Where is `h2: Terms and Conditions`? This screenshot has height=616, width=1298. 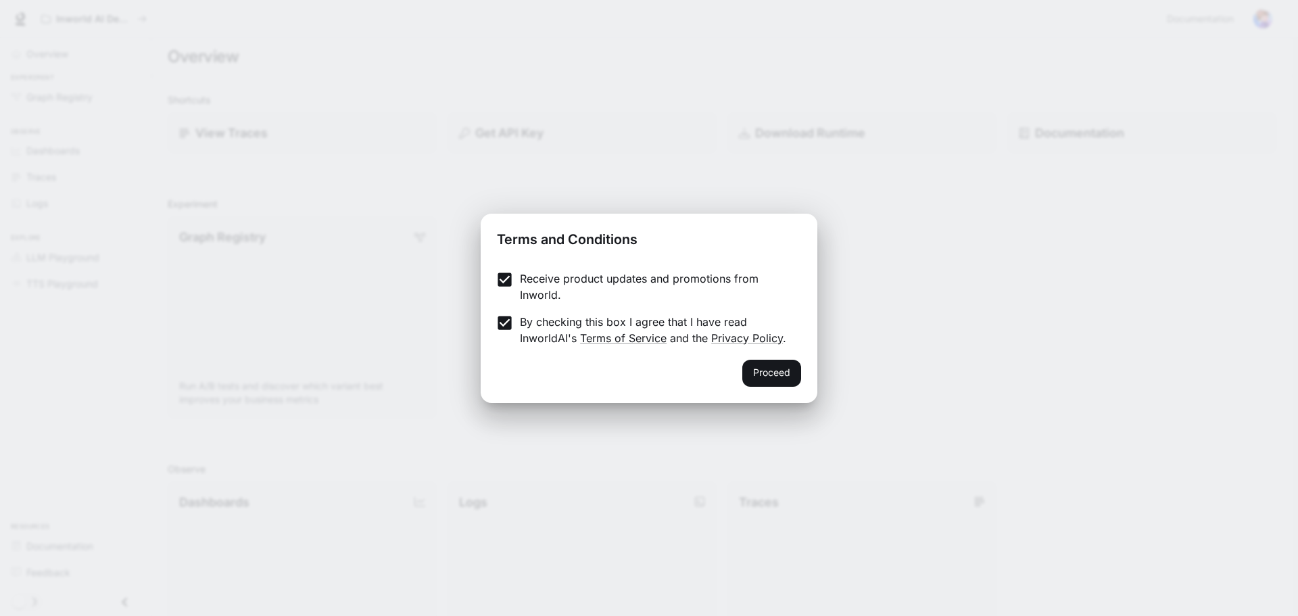
h2: Terms and Conditions is located at coordinates (649, 237).